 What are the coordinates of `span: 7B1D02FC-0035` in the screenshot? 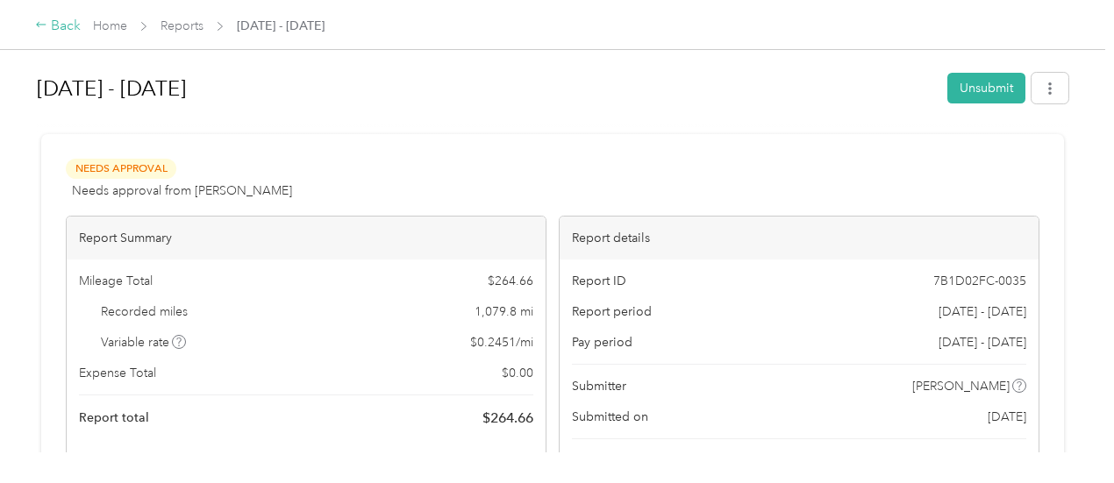 It's located at (979, 281).